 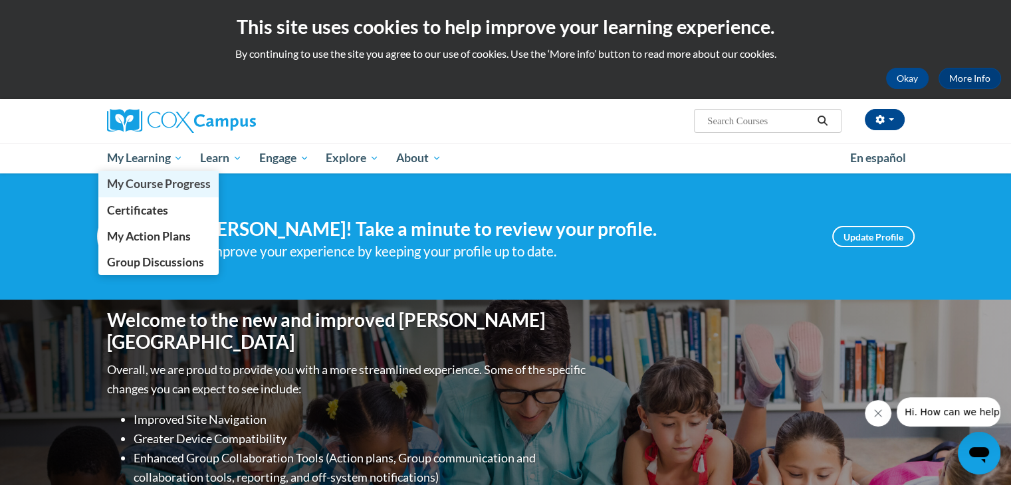 What do you see at coordinates (878, 158) in the screenshot?
I see `span: En español` at bounding box center [878, 158].